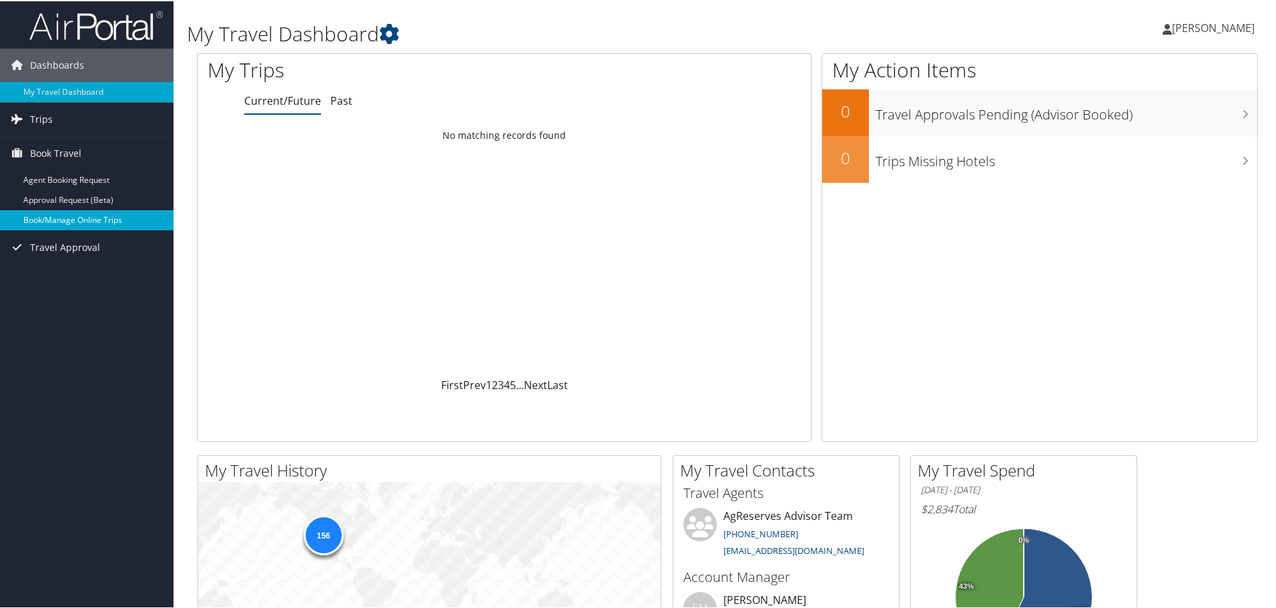  I want to click on img: airportal-logo.png, so click(96, 24).